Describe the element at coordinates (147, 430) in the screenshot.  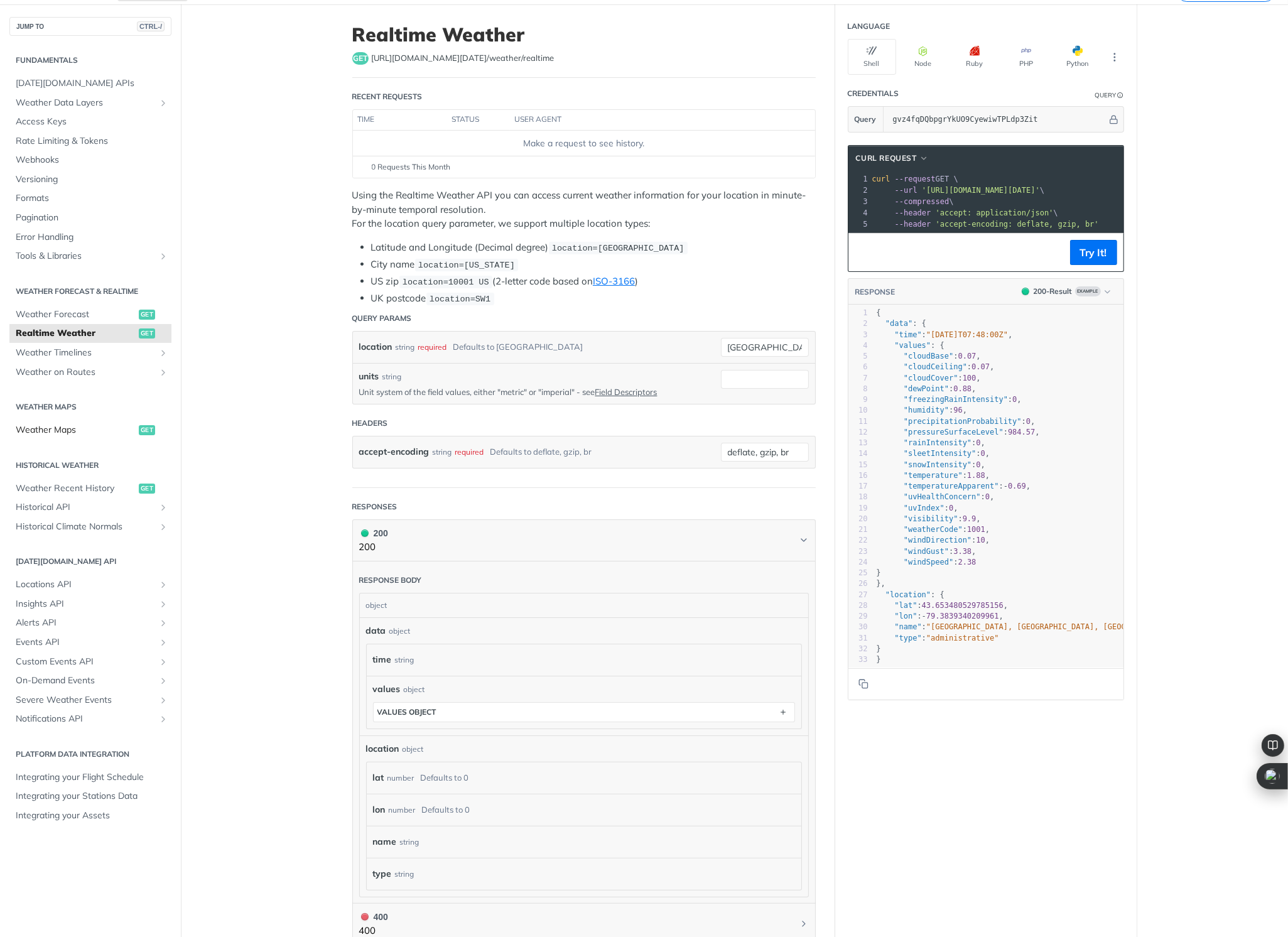
I see `span: get` at that location.